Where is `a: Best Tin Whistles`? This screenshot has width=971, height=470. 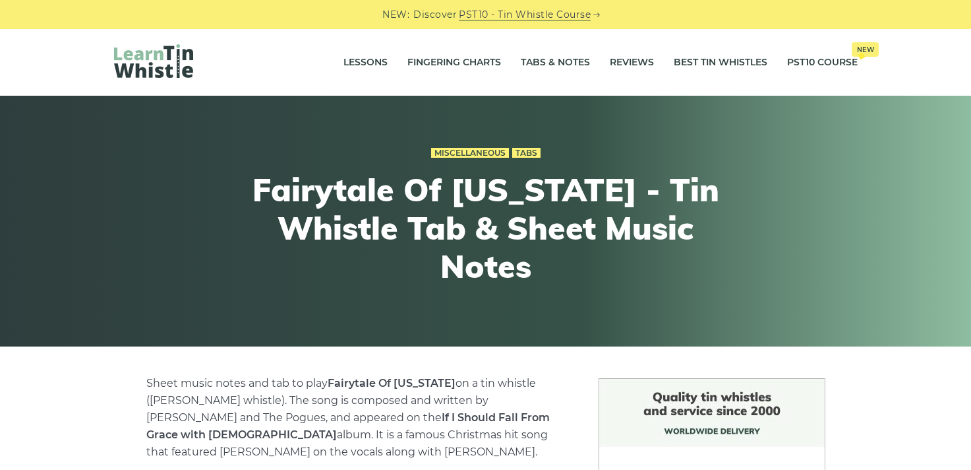
a: Best Tin Whistles is located at coordinates (721, 63).